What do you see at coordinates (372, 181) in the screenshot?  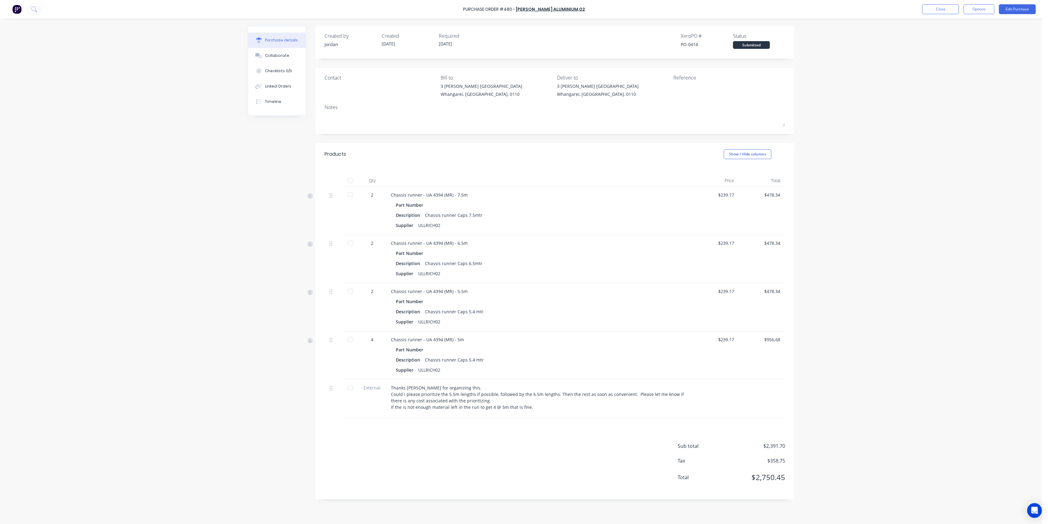 I see `div: Qty` at bounding box center [372, 181].